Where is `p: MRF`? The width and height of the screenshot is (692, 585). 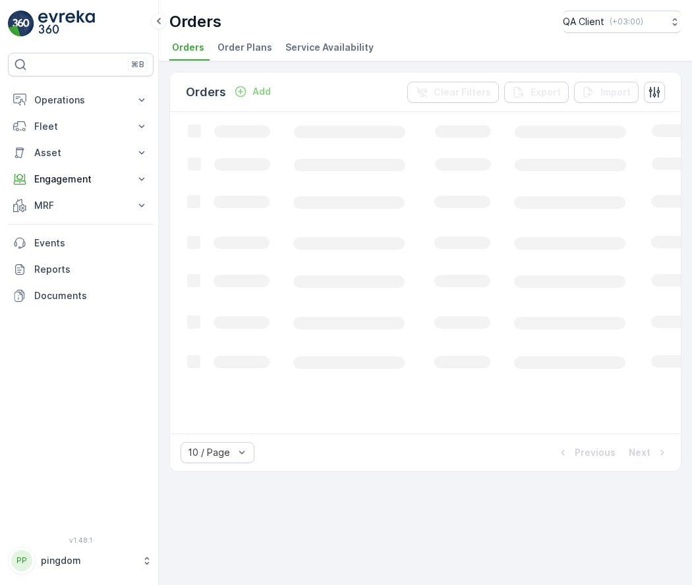
p: MRF is located at coordinates (80, 206).